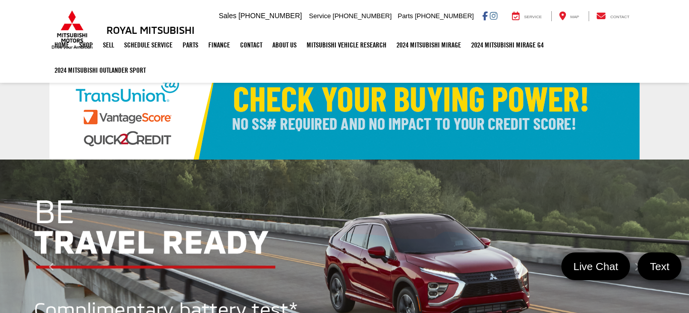 The height and width of the screenshot is (313, 689). I want to click on a: Instagram: Click to visit our Instagram page, so click(493, 16).